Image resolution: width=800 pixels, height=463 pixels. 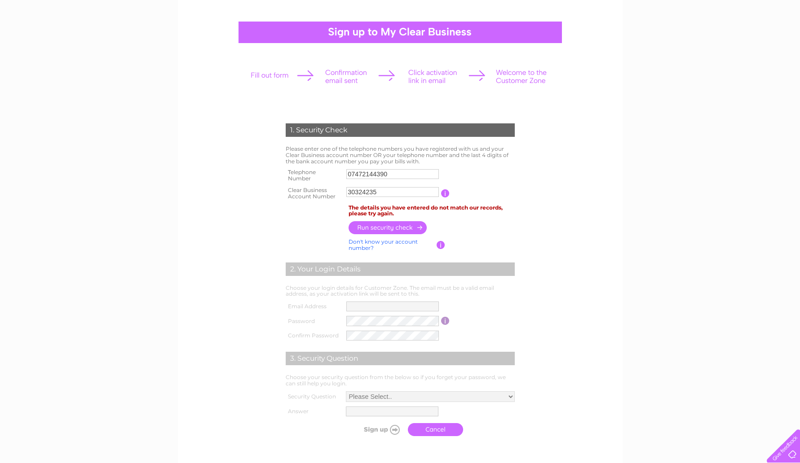 What do you see at coordinates (662, 10) in the screenshot?
I see `a: 0333 014 3131` at bounding box center [662, 10].